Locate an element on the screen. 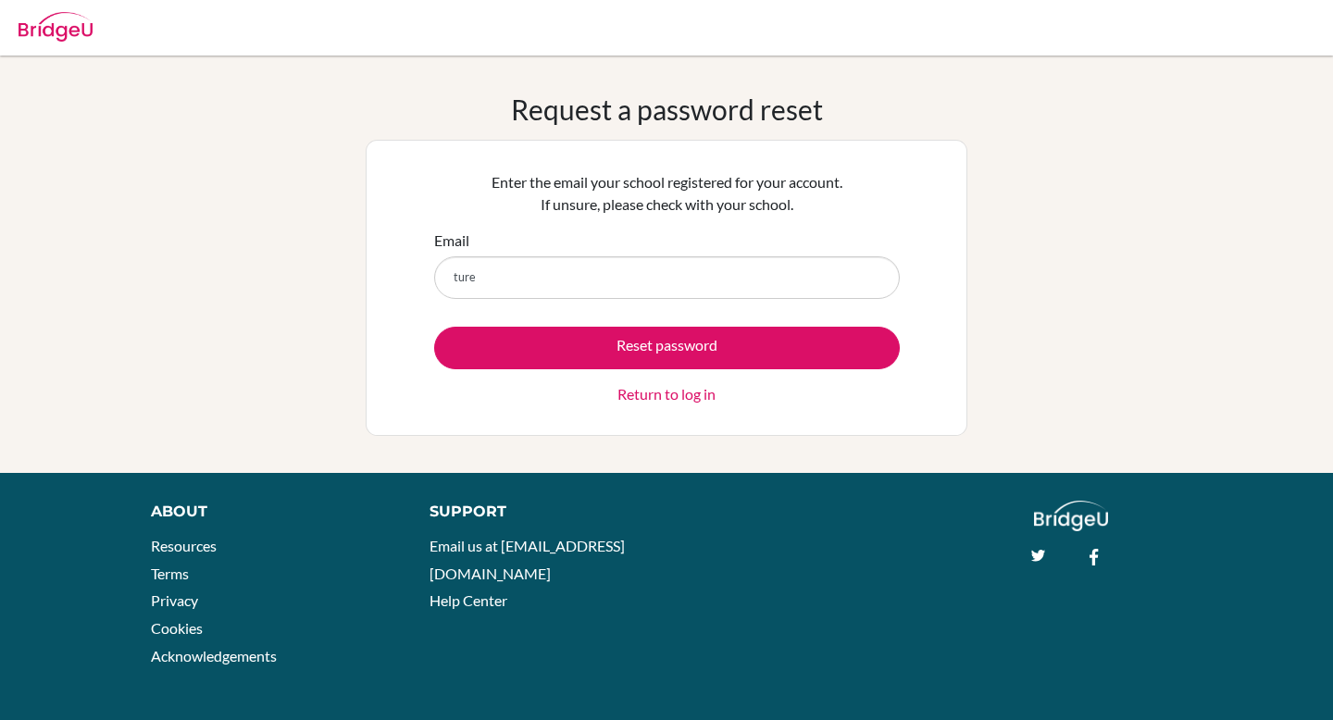 The width and height of the screenshot is (1333, 720). a: Terms is located at coordinates (169, 573).